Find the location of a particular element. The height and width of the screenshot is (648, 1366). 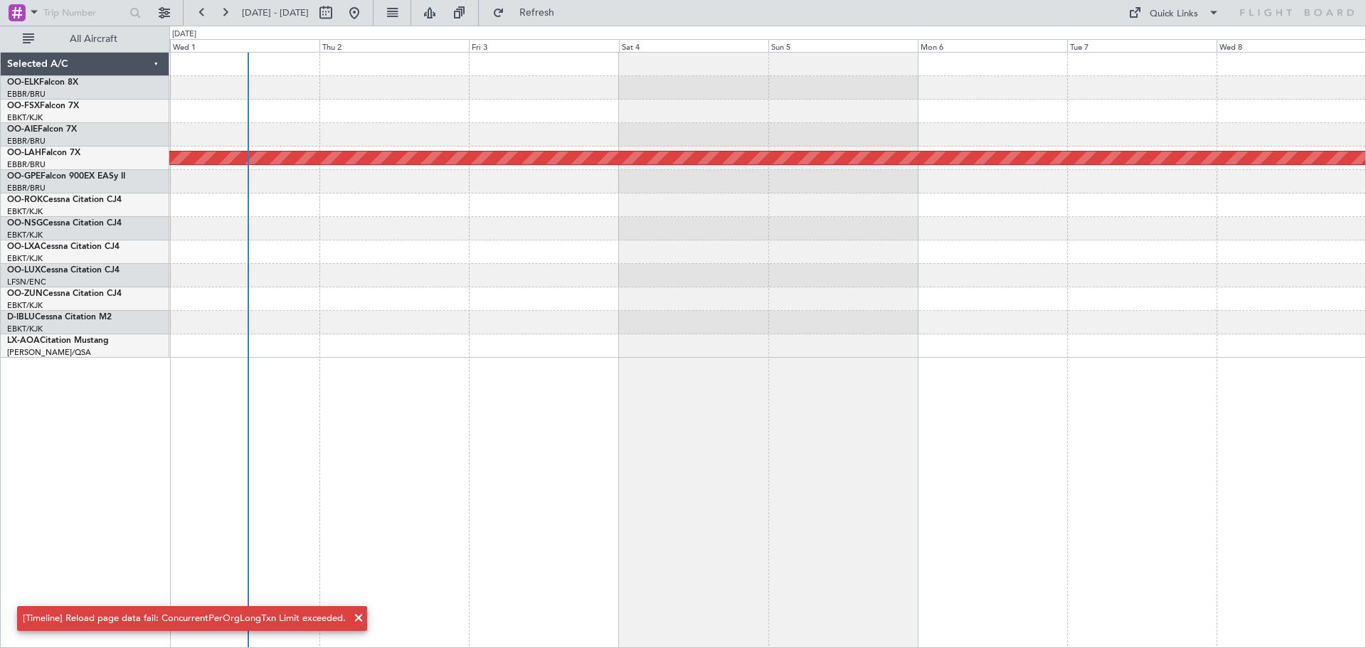

a: OO-LAHFalcon 7X is located at coordinates (43, 153).